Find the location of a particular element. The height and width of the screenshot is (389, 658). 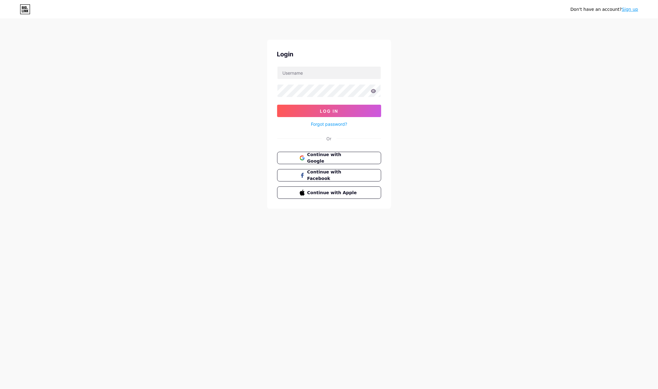

a: Forgot password? is located at coordinates (329, 124).